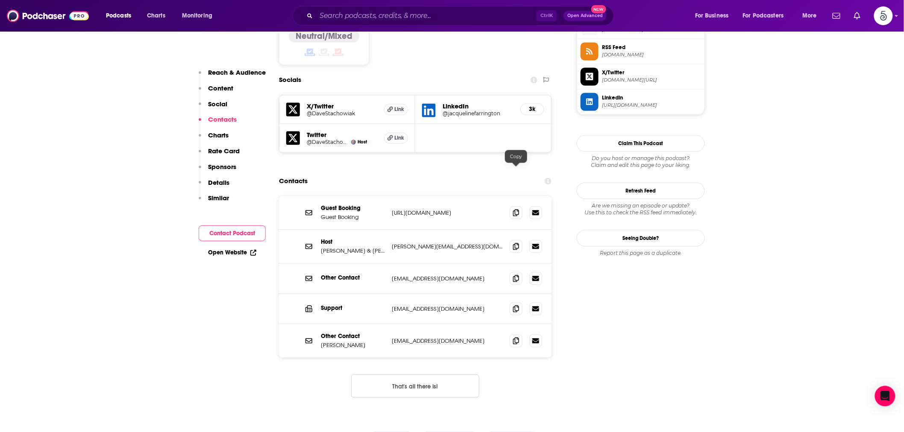 This screenshot has height=432, width=904. I want to click on a: Open Website, so click(232, 253).